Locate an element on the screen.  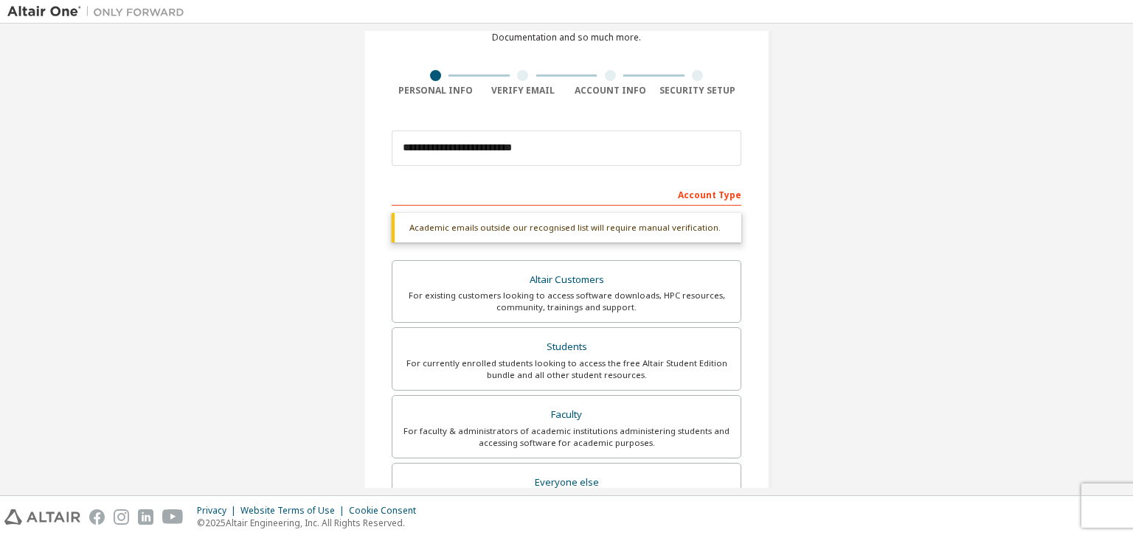
div: Academic emails outside our recognised list will require manual verification. is located at coordinates (567, 228).